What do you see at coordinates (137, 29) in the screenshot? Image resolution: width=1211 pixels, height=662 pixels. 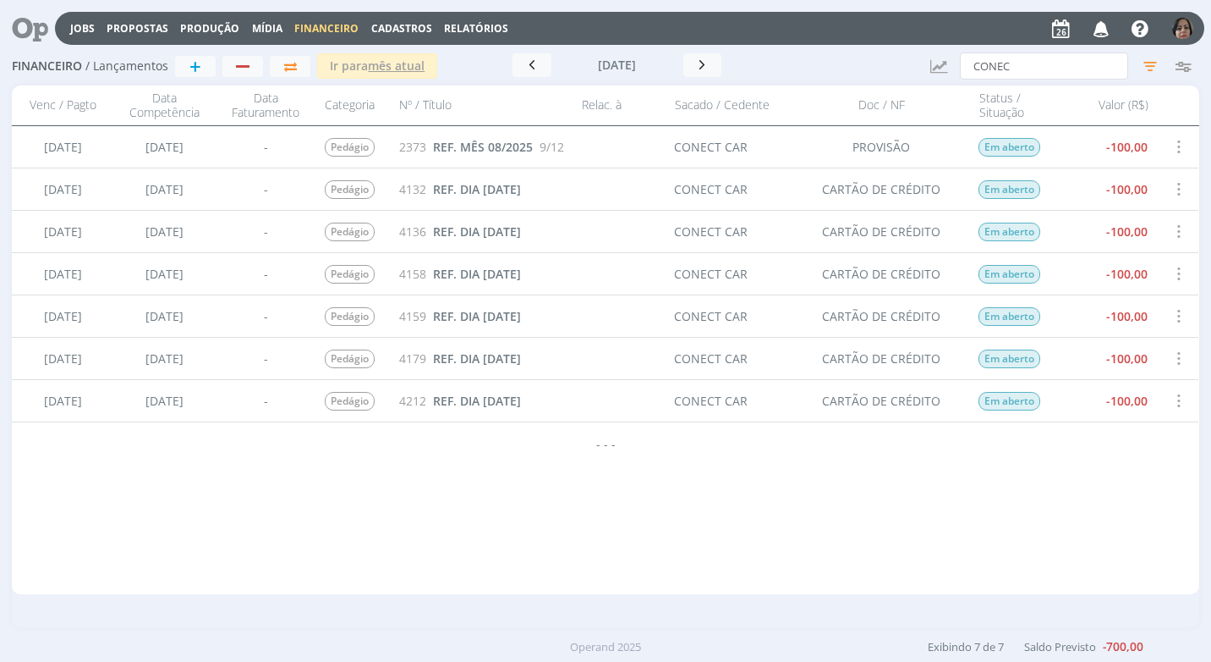 I see `button: Propostas` at bounding box center [137, 29].